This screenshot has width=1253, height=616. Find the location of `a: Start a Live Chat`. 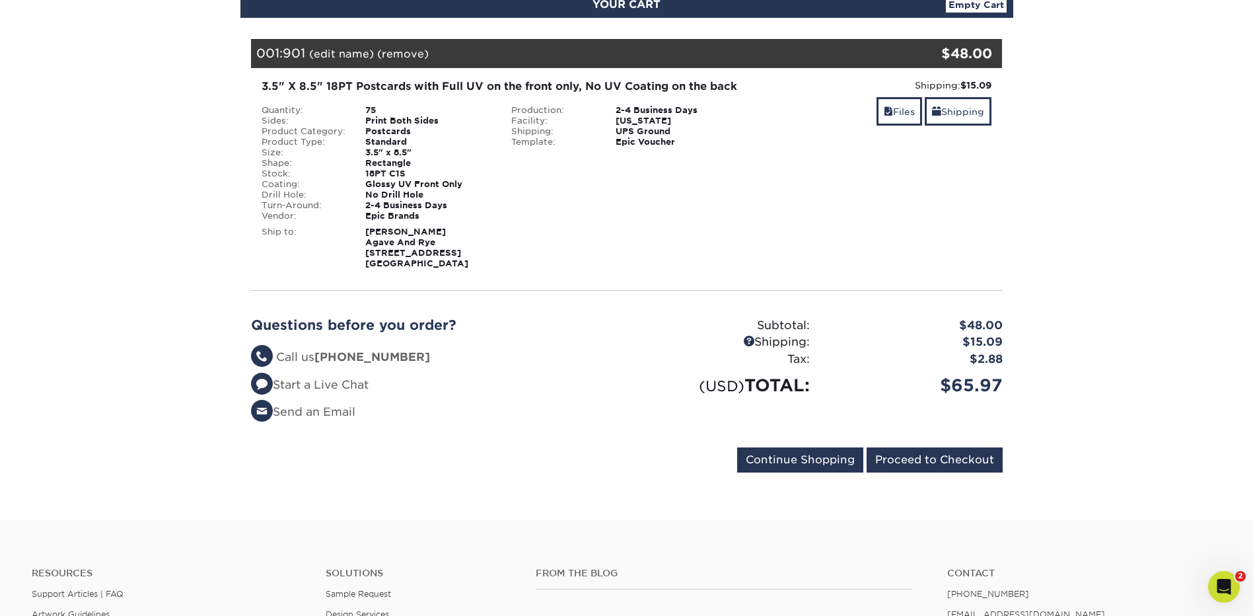

a: Start a Live Chat is located at coordinates (310, 385).